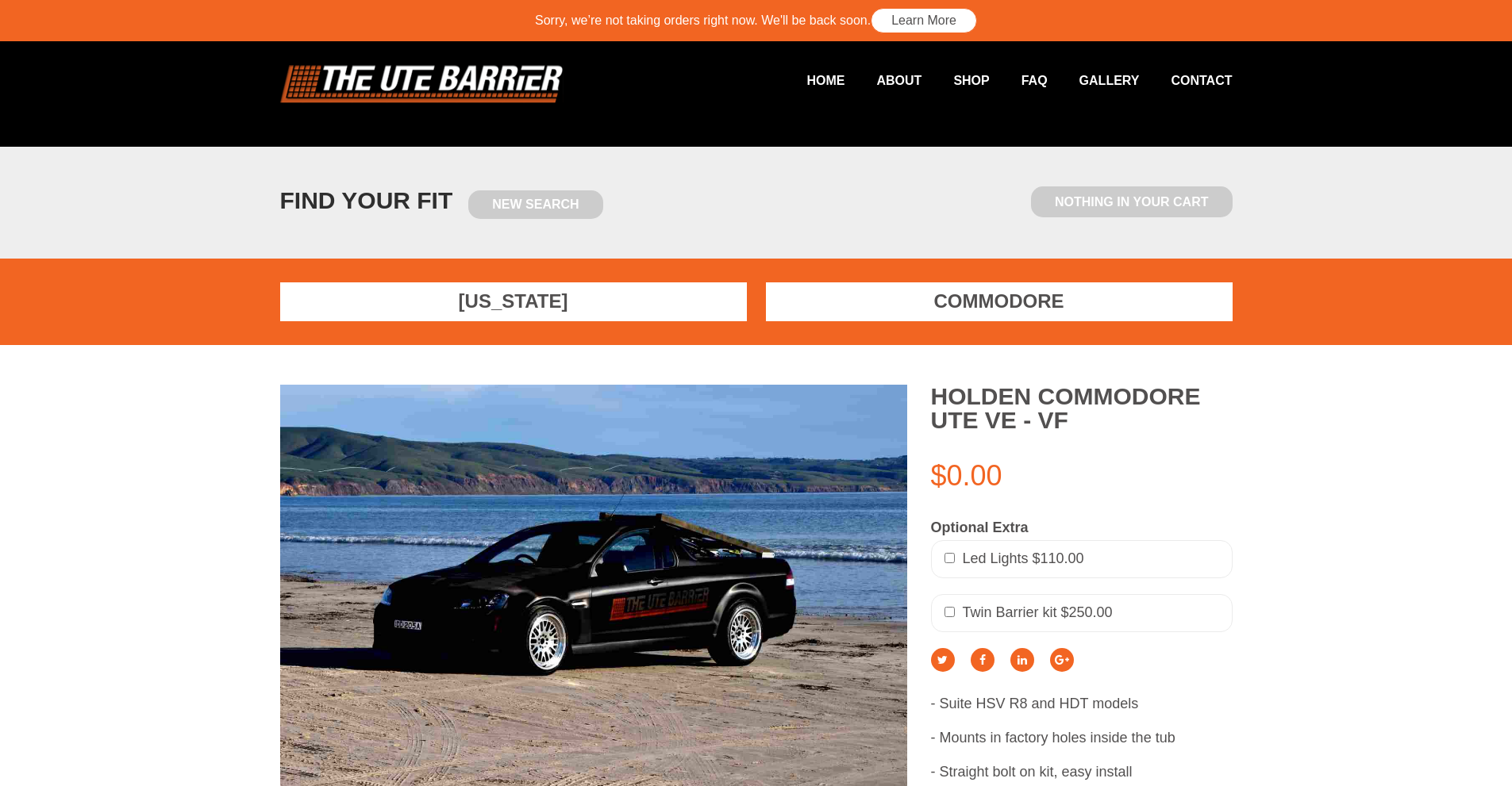  What do you see at coordinates (809, 81) in the screenshot?
I see `a: Home` at bounding box center [809, 81].